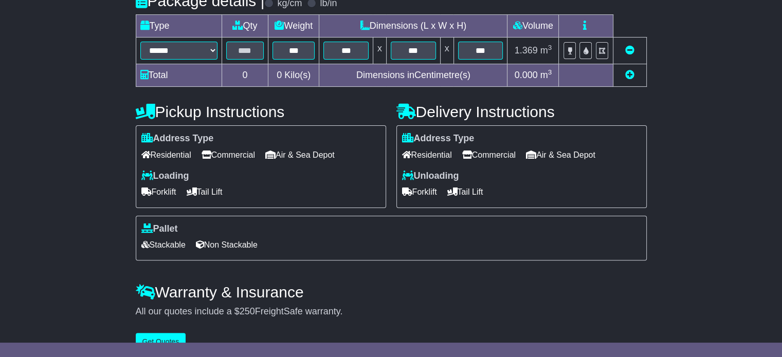 The image size is (782, 357). What do you see at coordinates (293, 26) in the screenshot?
I see `td: Weight` at bounding box center [293, 26].